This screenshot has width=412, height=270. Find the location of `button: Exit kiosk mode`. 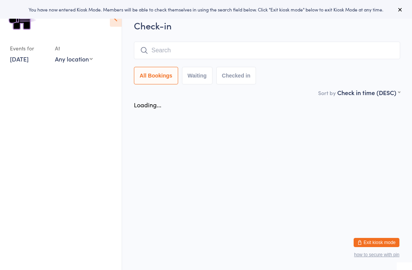

button: Exit kiosk mode is located at coordinates (376, 242).